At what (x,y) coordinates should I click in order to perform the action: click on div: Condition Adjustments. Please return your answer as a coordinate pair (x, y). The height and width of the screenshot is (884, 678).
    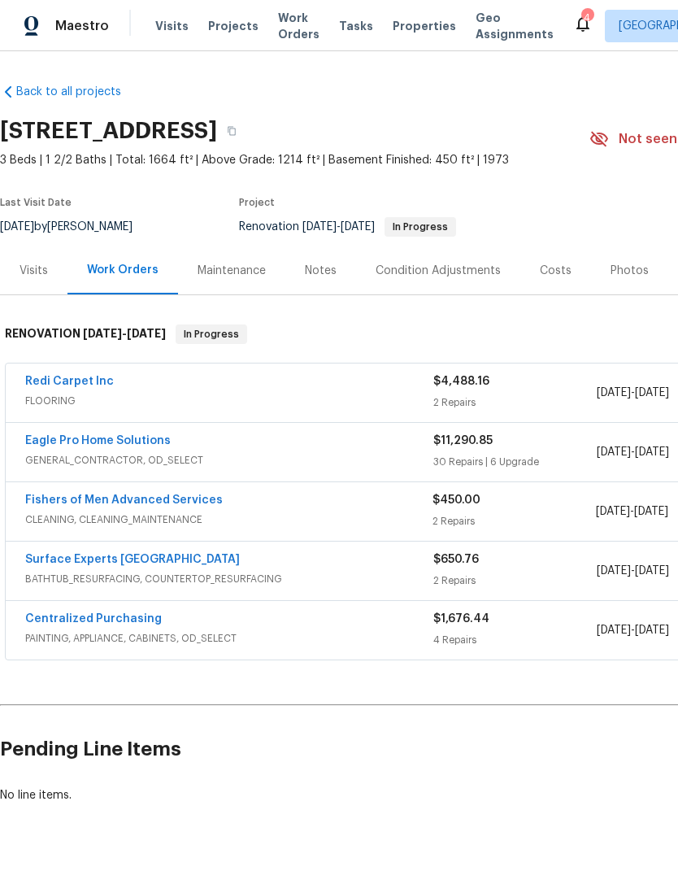
    Looking at the image, I should click on (438, 271).